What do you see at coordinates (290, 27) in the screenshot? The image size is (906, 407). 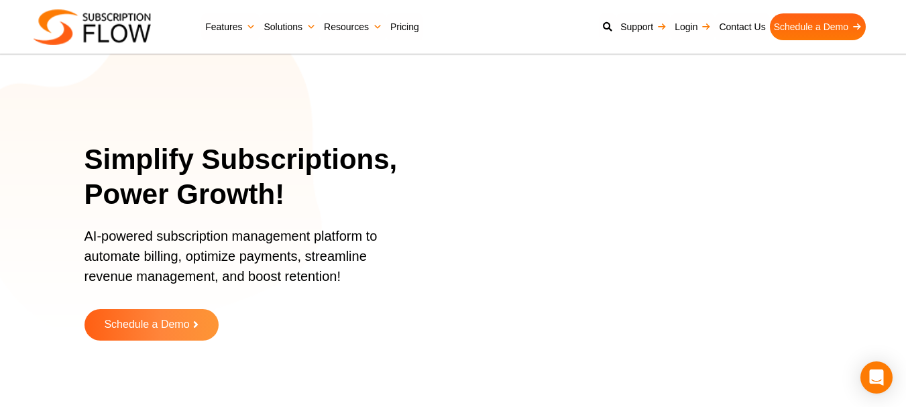 I see `a: Solutions` at bounding box center [290, 27].